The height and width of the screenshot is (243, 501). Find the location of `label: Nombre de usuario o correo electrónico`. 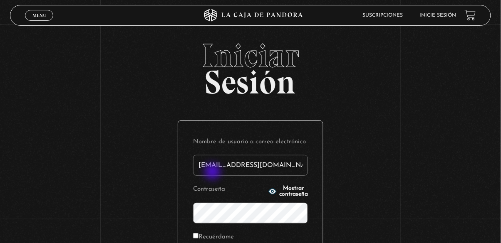

label: Nombre de usuario o correo electrónico is located at coordinates (250, 142).